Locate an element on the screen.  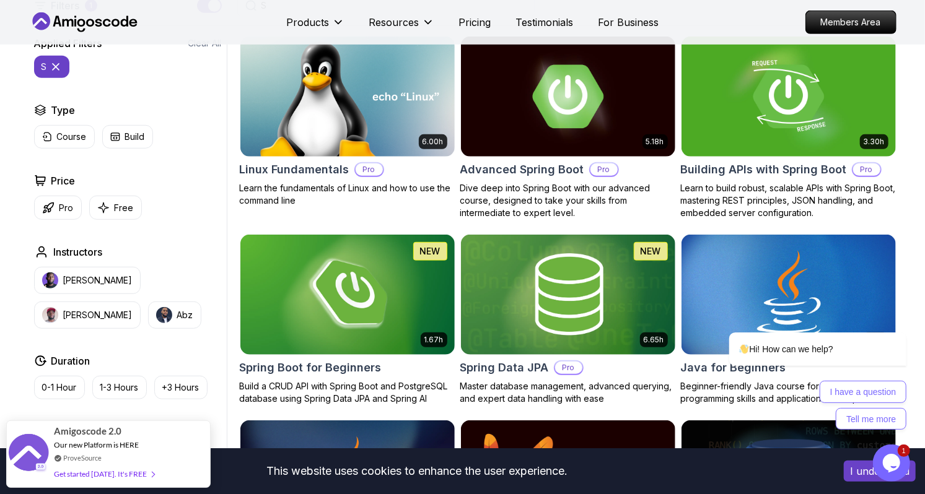
a: For Business is located at coordinates (629, 22).